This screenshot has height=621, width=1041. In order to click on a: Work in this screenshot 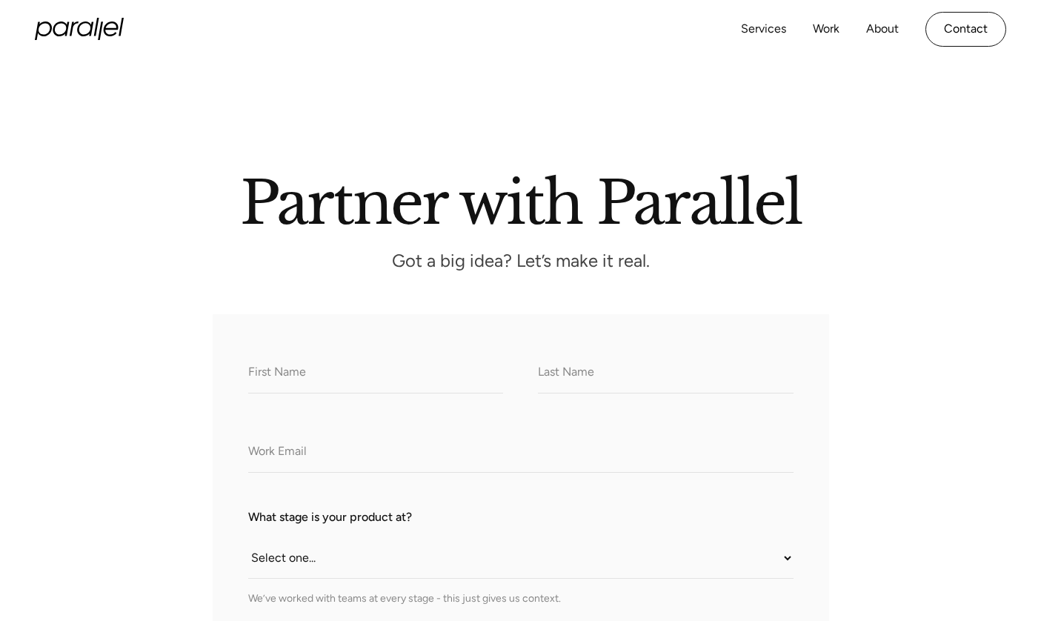, I will do `click(827, 29)`.